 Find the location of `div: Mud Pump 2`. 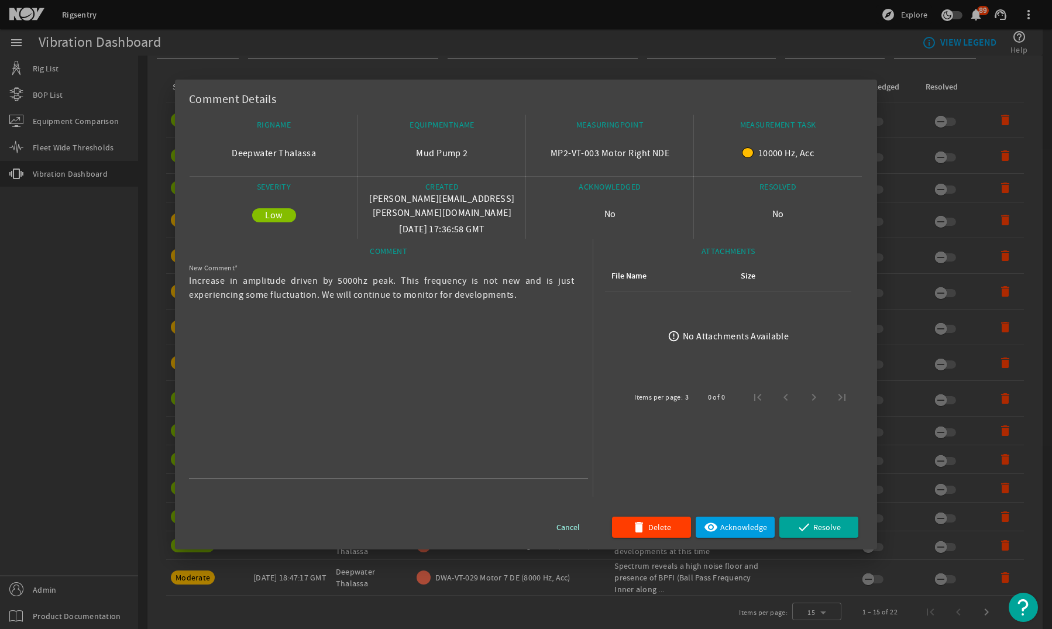

div: Mud Pump 2 is located at coordinates (442, 153).